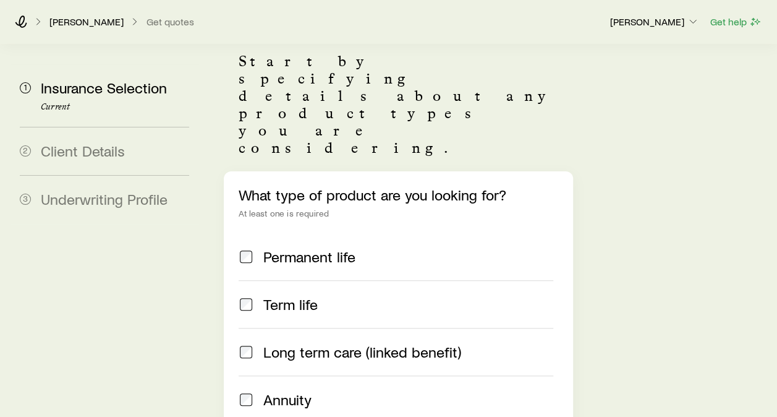  What do you see at coordinates (104, 87) in the screenshot?
I see `span: Insurance Selection` at bounding box center [104, 87].